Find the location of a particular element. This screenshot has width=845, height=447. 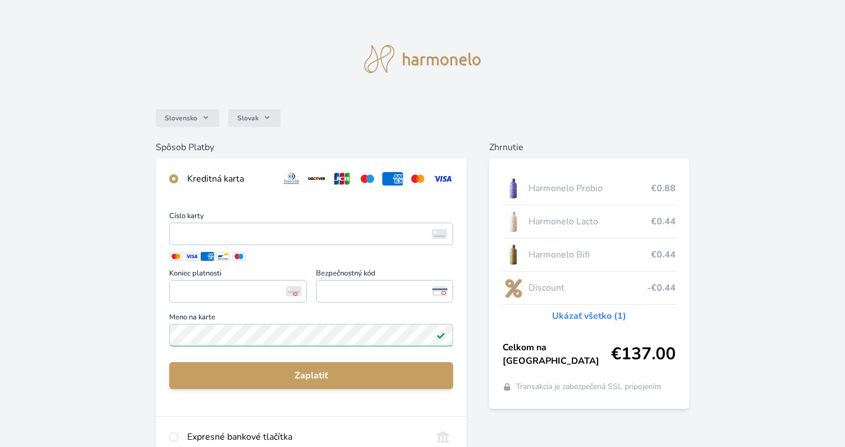

img: amex.svg is located at coordinates (392, 179).